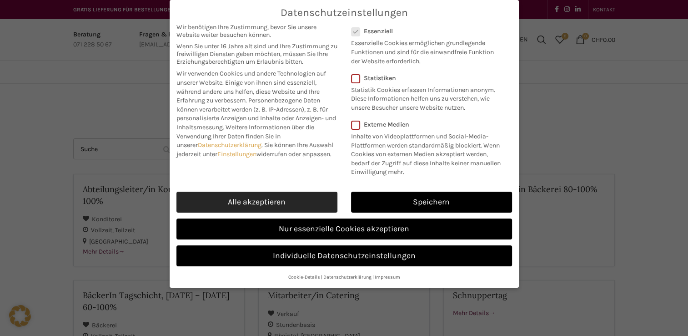 The width and height of the screenshot is (688, 336). What do you see at coordinates (251, 87) in the screenshot?
I see `span: Wir verwenden Cookies und andere Technologien auf unserer Website. Einige von ihnen sind essenzie...` at bounding box center [251, 87].